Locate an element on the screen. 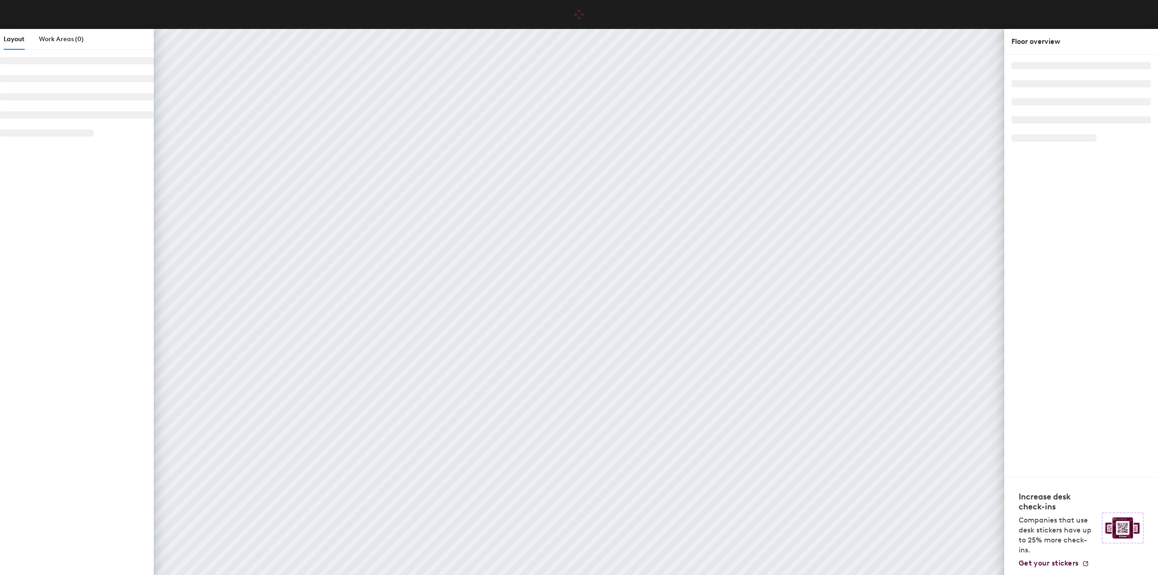  h4: Increase desk check-ins is located at coordinates (1057, 501).